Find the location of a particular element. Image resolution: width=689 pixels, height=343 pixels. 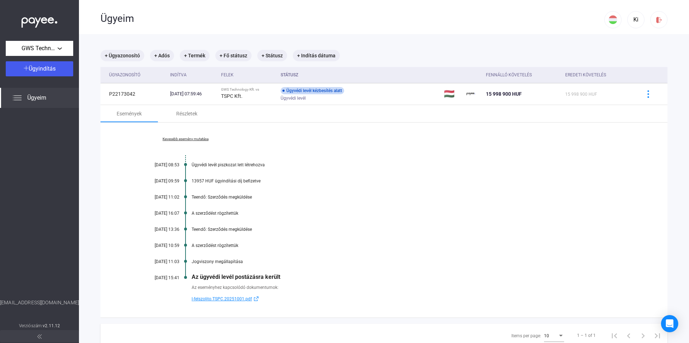

strong: TSPC Kft. is located at coordinates (232, 96).